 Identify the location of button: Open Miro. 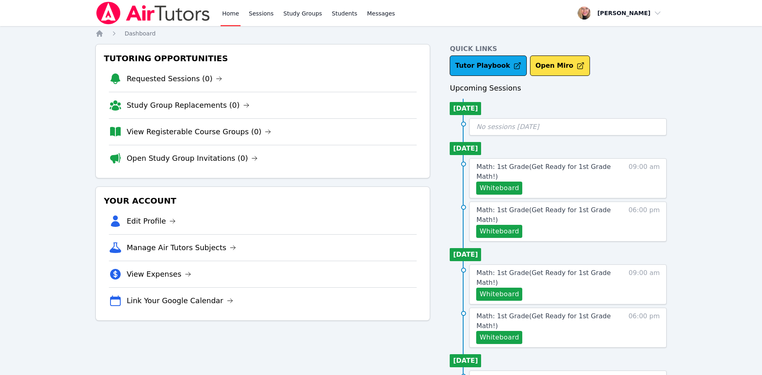
(560, 66).